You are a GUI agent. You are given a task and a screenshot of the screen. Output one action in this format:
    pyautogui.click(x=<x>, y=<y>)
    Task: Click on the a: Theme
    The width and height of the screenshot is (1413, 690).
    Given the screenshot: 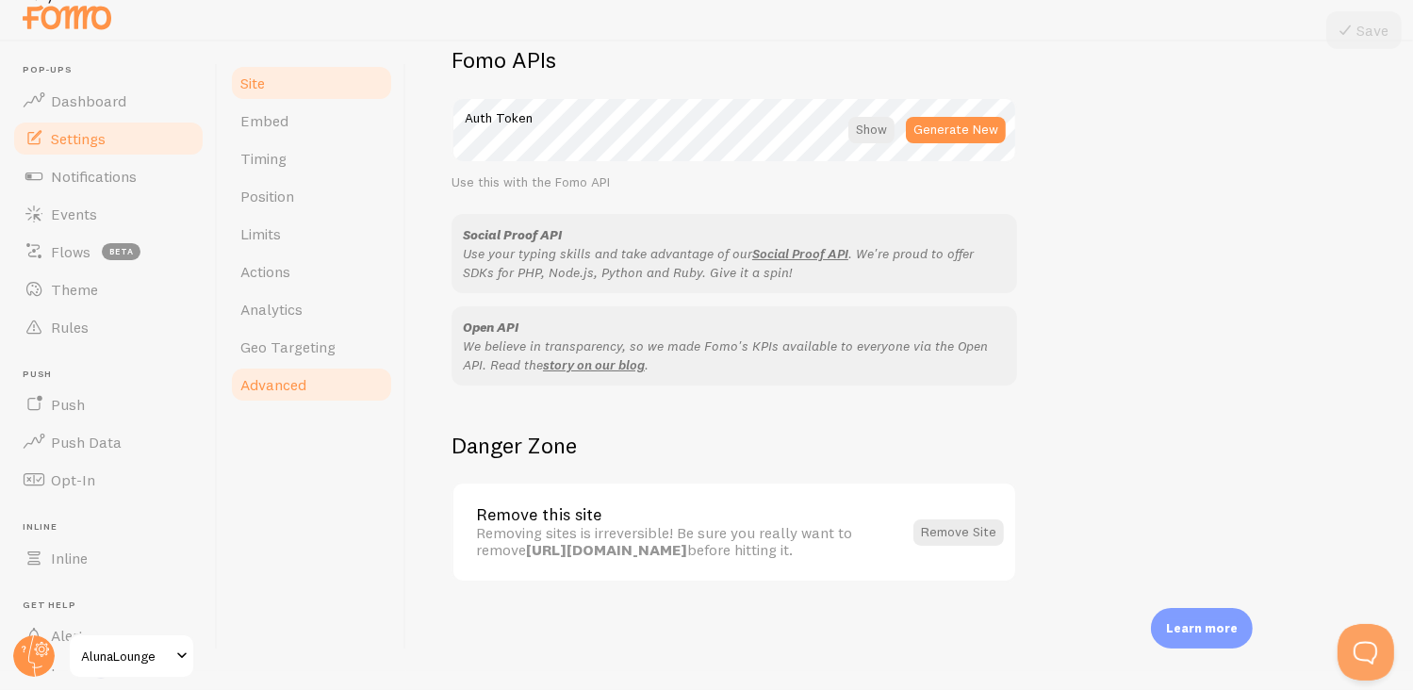 What is the action you would take?
    pyautogui.click(x=108, y=289)
    